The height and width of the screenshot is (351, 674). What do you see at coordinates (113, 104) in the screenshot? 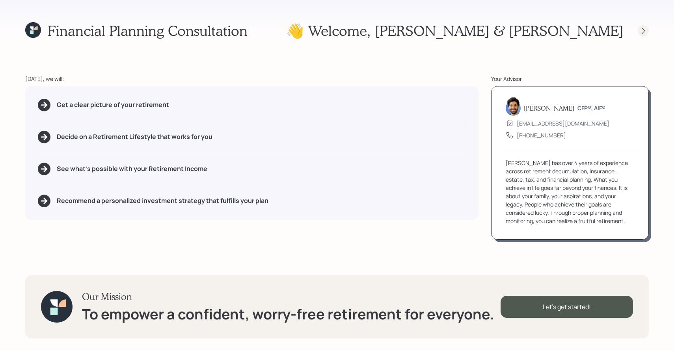
I see `h5: Get a clear picture of your retirement` at bounding box center [113, 104].